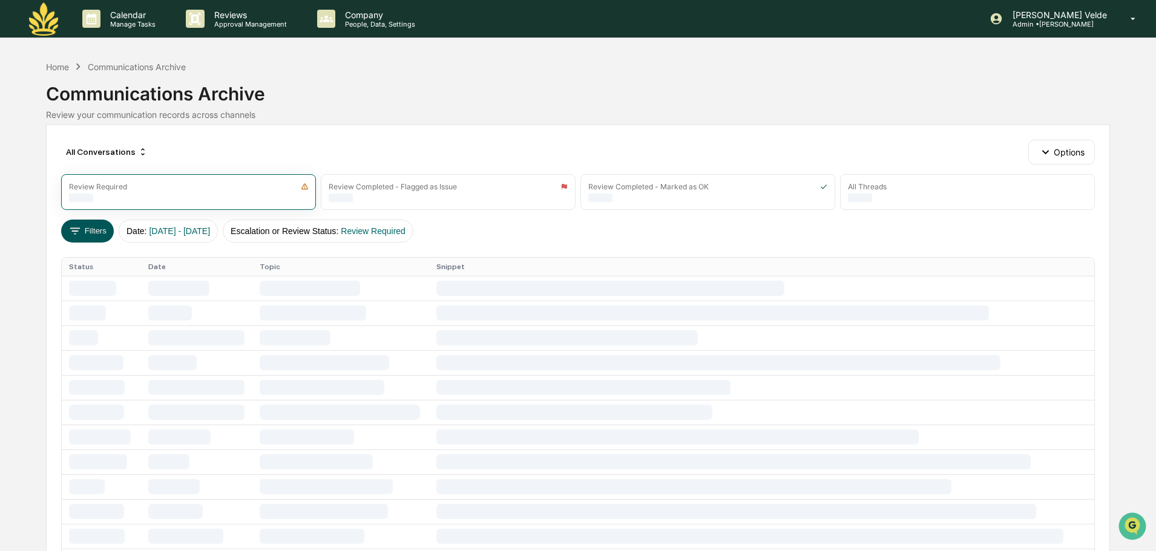 Image resolution: width=1156 pixels, height=551 pixels. What do you see at coordinates (577, 114) in the screenshot?
I see `div: Review your communication records across channels` at bounding box center [577, 114].